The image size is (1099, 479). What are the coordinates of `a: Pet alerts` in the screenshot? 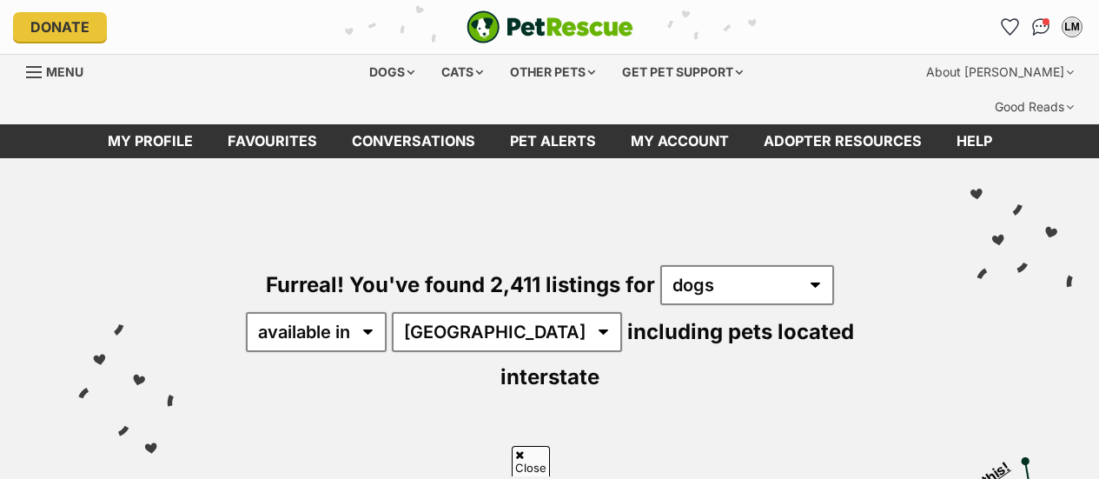 It's located at (552, 141).